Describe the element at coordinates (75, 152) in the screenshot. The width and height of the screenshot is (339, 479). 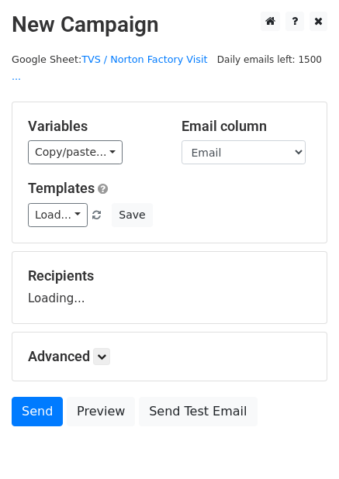
I see `a: Copy/paste...` at that location.